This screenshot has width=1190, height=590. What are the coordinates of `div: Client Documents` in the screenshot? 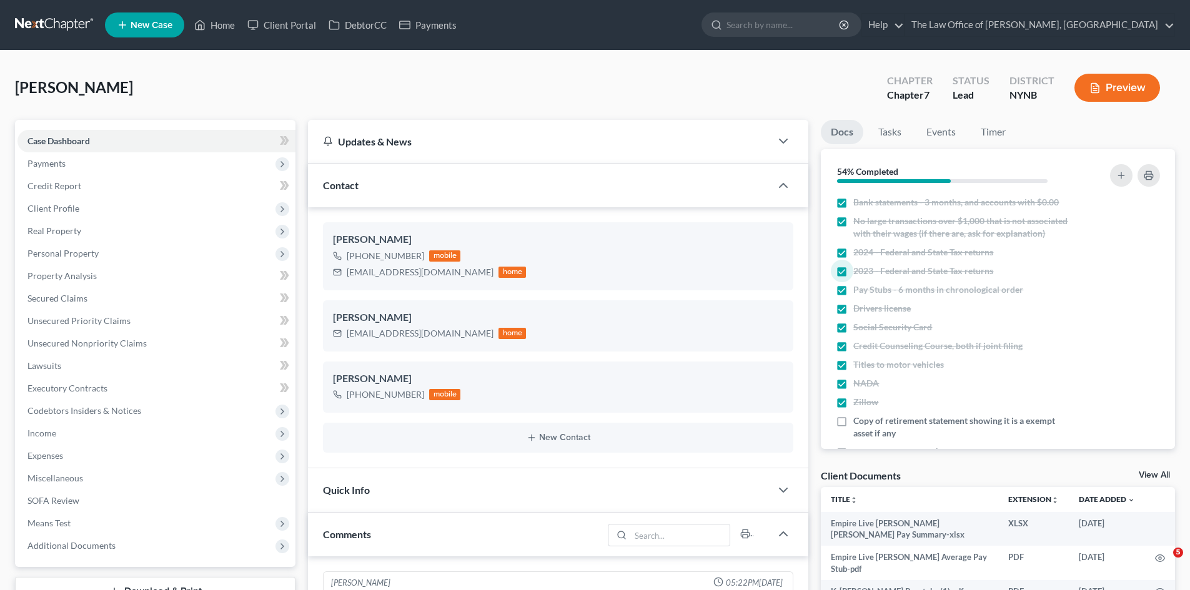 It's located at (861, 475).